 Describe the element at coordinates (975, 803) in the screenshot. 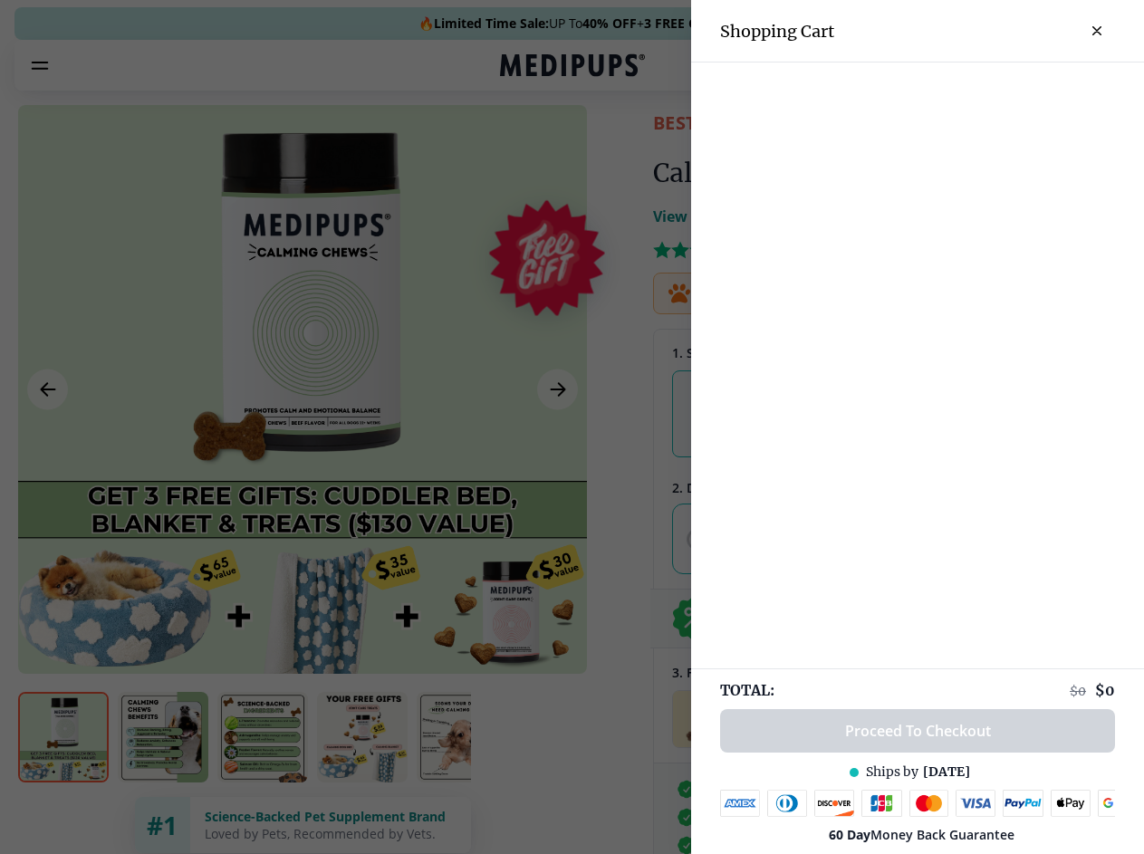

I see `img: visa` at that location.